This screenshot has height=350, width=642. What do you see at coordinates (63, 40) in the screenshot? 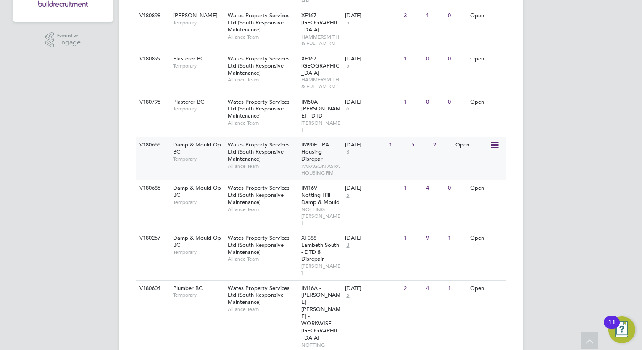
I see `a: Powered byEngage` at bounding box center [63, 40].